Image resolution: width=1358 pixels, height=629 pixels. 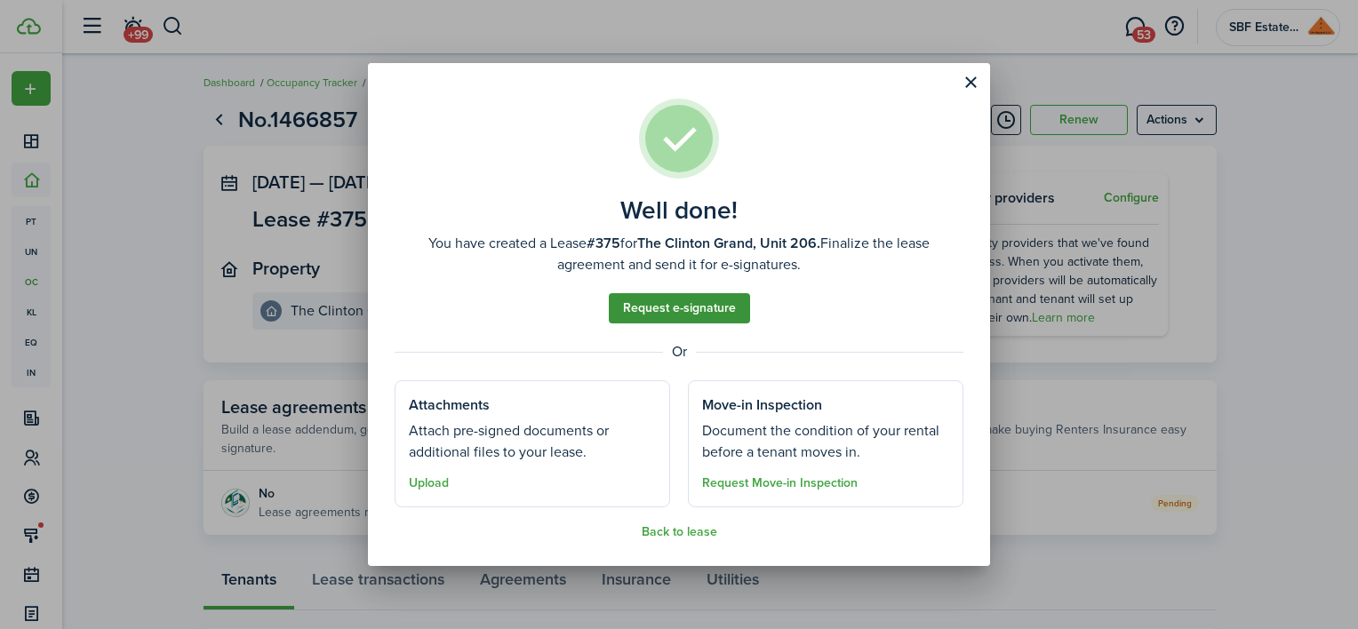 I want to click on b: #375, so click(x=603, y=243).